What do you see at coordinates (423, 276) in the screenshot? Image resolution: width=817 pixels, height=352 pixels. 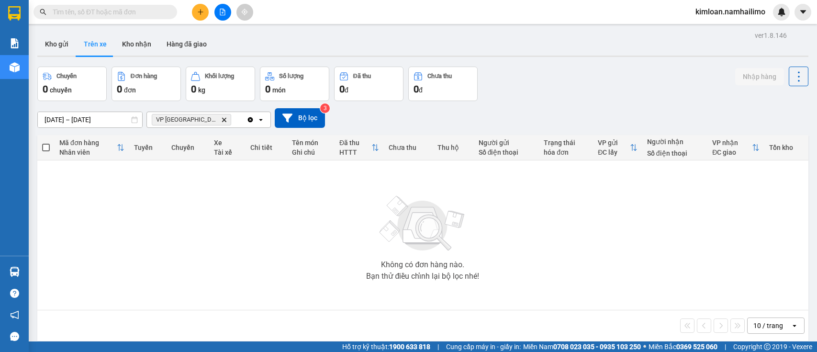 I see `div: Bạn thử điều chỉnh lại bộ lọc nhé!` at bounding box center [423, 276].